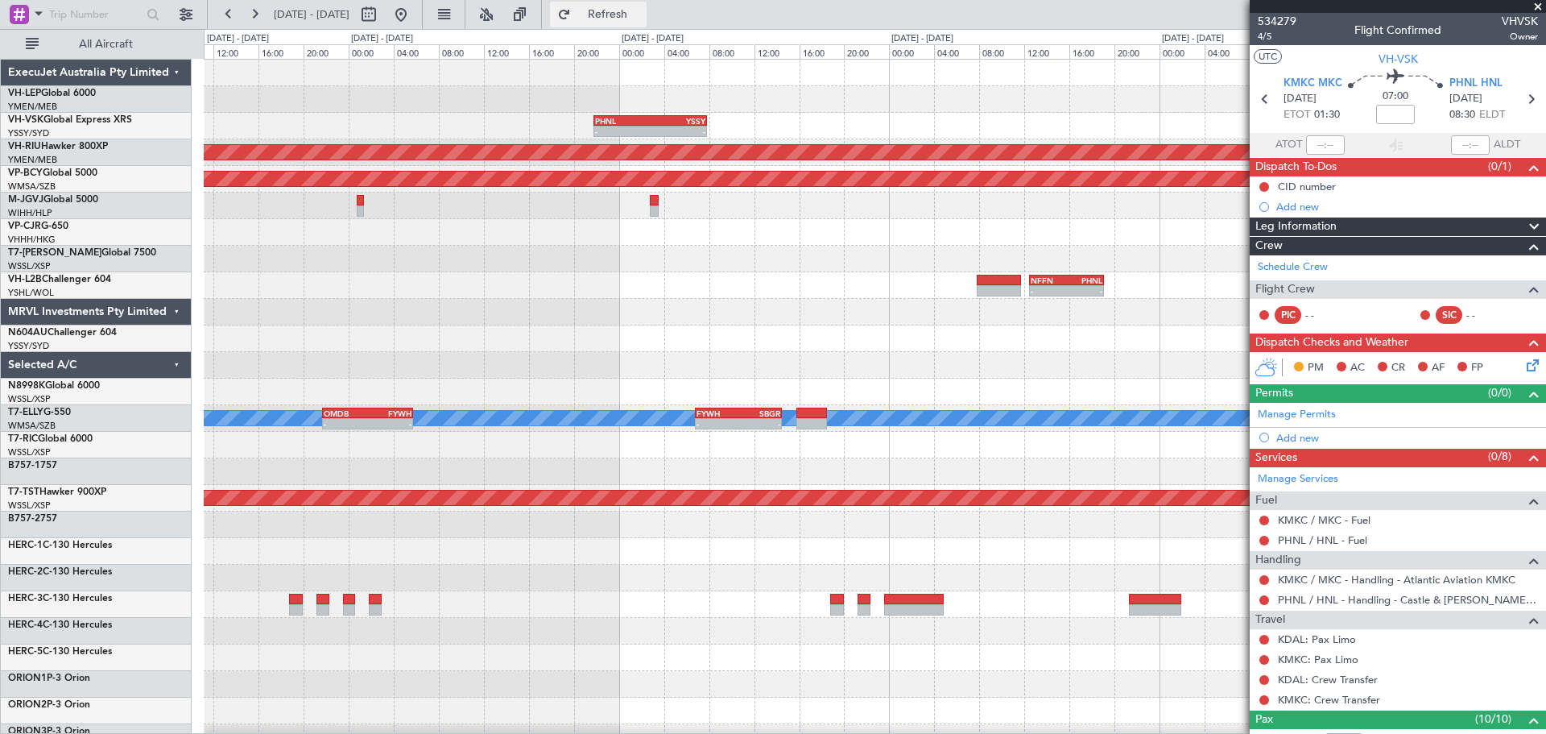  What do you see at coordinates (1398, 368) in the screenshot?
I see `span: CR` at bounding box center [1398, 368].